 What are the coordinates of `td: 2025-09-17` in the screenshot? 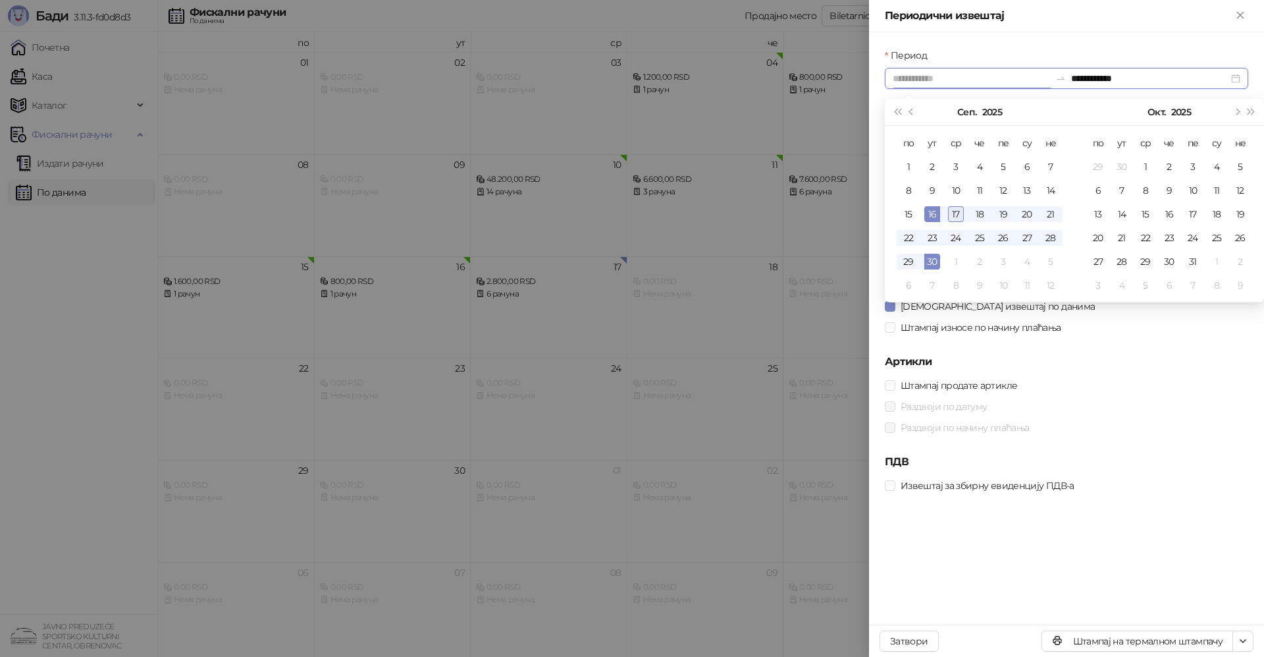 It's located at (956, 214).